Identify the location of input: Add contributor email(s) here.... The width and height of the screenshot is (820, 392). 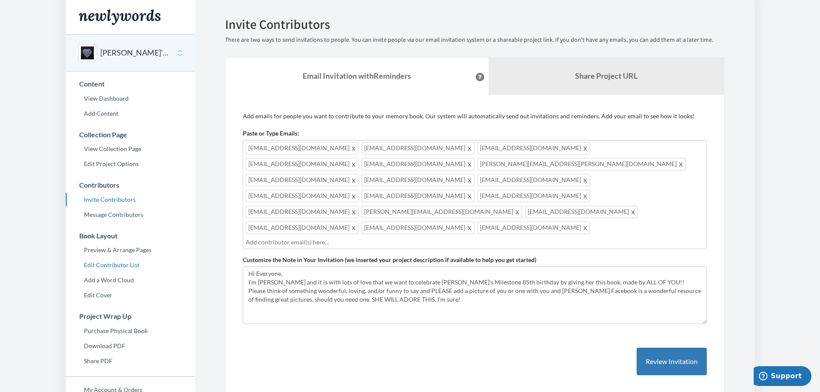
(474, 242).